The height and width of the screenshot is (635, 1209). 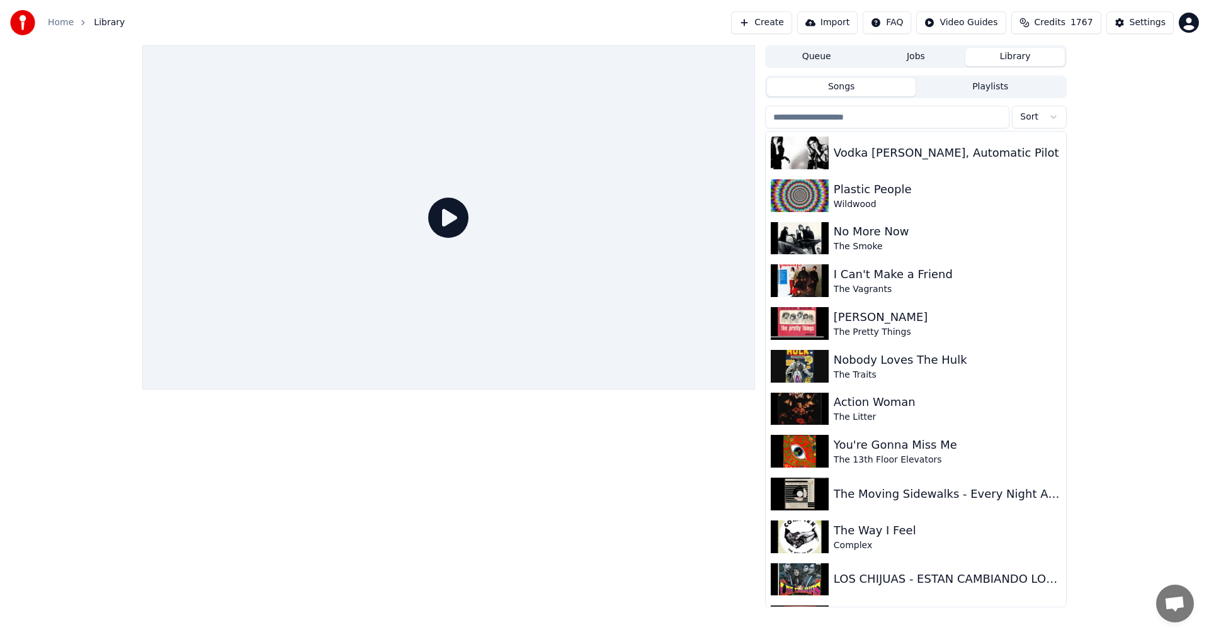 What do you see at coordinates (827, 23) in the screenshot?
I see `button: Import` at bounding box center [827, 23].